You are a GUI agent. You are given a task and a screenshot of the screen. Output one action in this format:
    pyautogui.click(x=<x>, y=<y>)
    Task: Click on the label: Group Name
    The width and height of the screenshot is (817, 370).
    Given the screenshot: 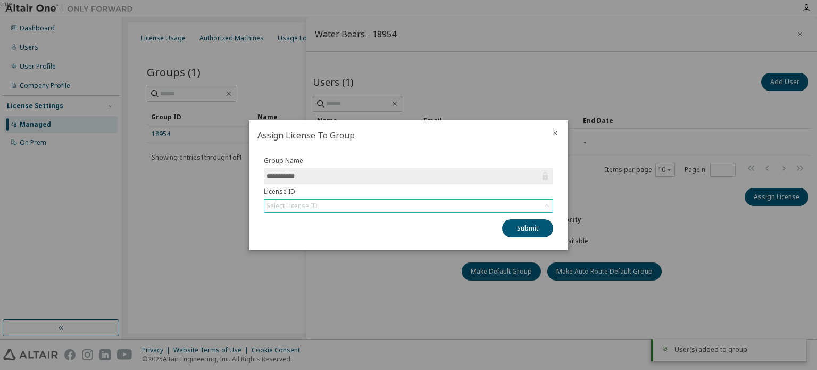 What is the action you would take?
    pyautogui.click(x=409, y=161)
    